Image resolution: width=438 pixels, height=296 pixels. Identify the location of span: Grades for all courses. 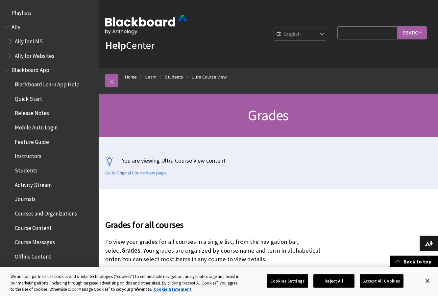
(220, 225).